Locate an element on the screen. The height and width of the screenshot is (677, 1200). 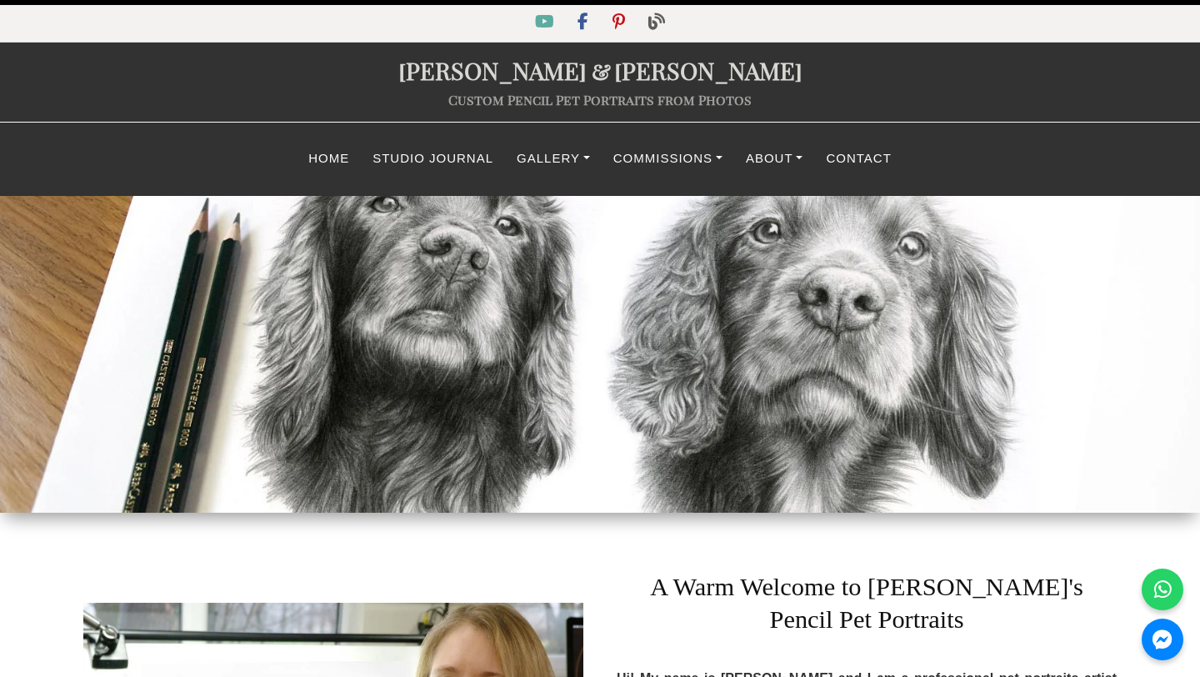
a: YouTube is located at coordinates (546, 23).